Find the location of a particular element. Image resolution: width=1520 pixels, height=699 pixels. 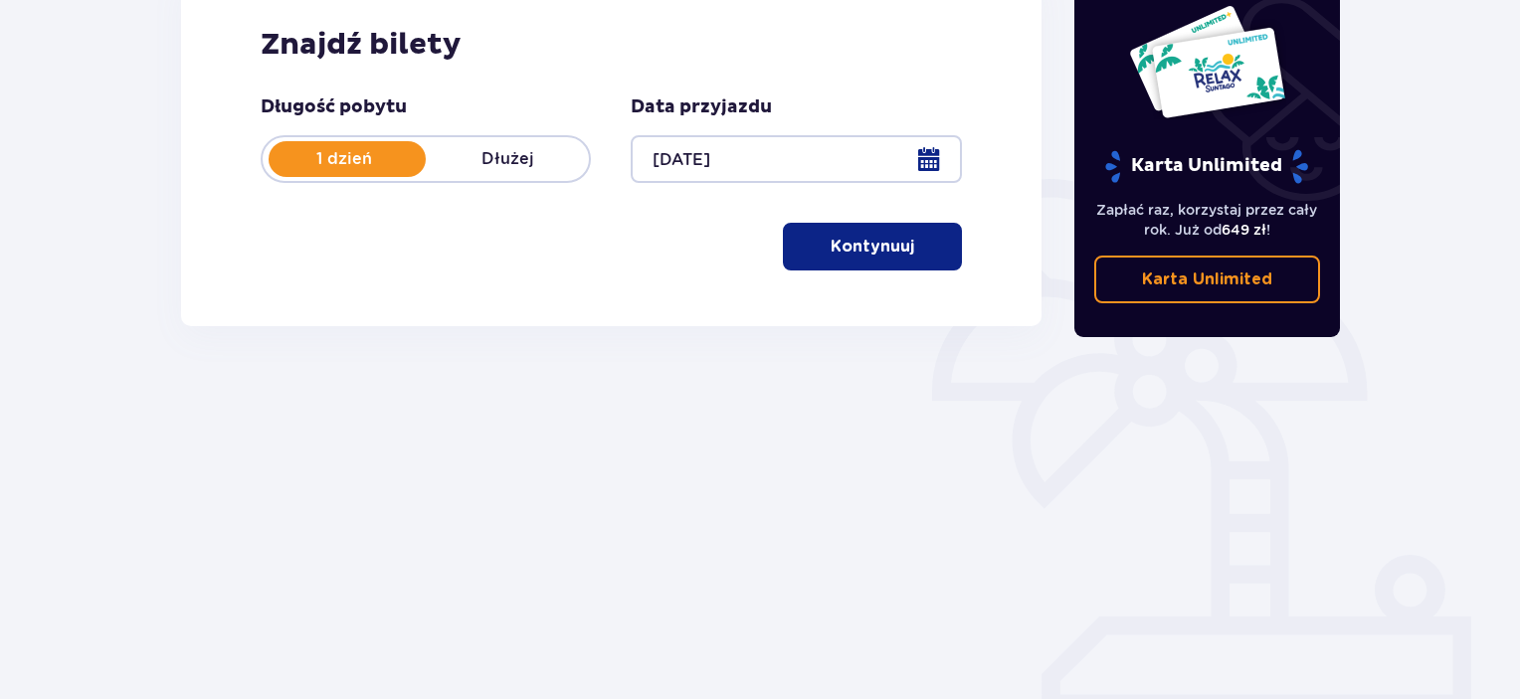

p: Data przyjazdu is located at coordinates (701, 107).